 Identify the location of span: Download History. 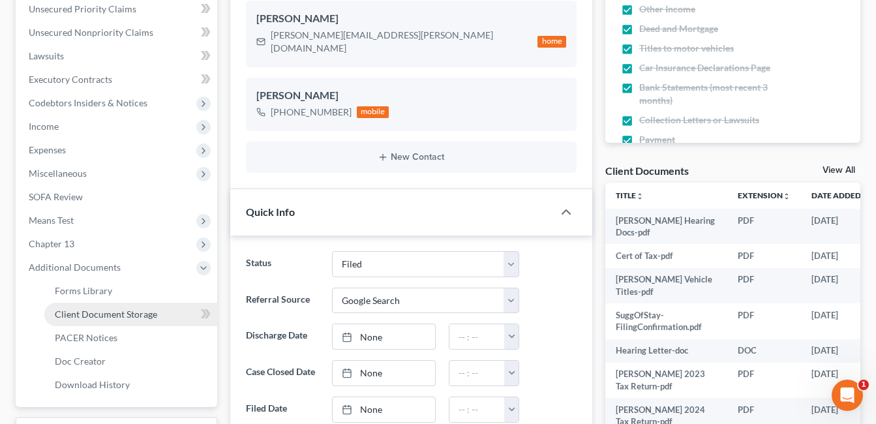
(92, 384).